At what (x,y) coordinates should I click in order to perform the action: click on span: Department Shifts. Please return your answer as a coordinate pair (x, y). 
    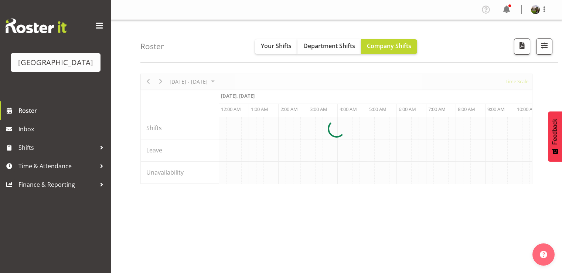
    Looking at the image, I should click on (329, 46).